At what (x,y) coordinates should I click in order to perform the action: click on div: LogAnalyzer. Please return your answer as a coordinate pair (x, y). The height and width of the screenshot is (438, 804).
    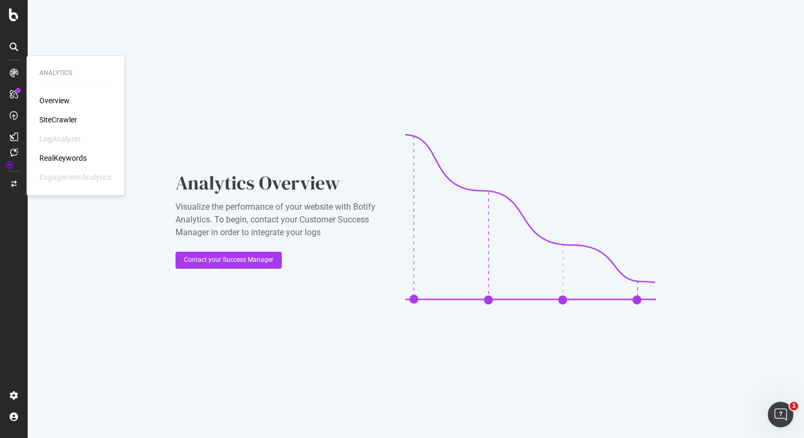
    Looking at the image, I should click on (60, 139).